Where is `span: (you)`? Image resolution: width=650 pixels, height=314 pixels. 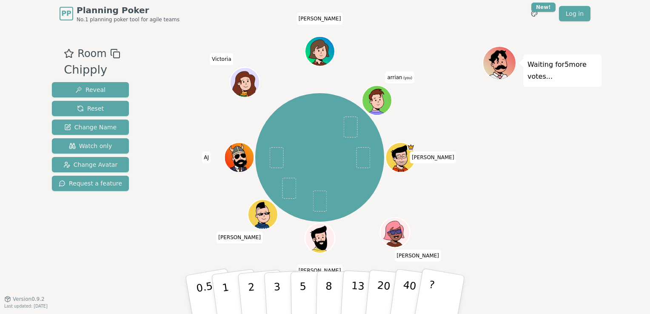
span: (you) is located at coordinates (408, 78).